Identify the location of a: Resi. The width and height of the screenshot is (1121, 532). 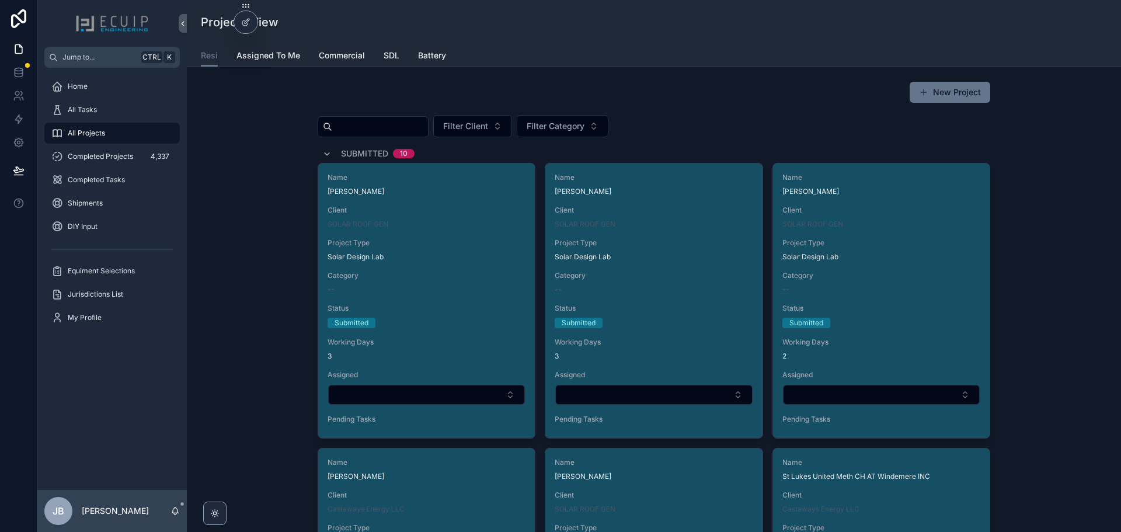
(209, 56).